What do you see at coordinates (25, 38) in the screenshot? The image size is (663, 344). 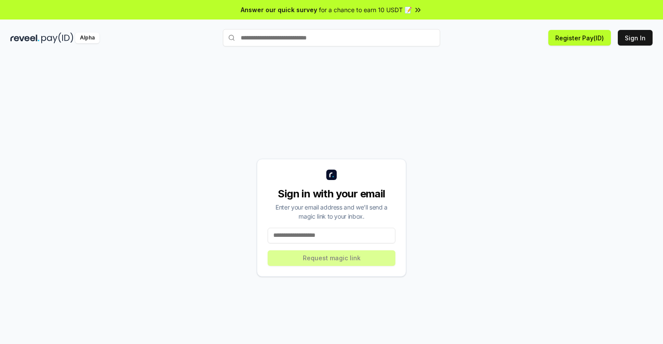 I see `img: reveel_dark` at bounding box center [25, 38].